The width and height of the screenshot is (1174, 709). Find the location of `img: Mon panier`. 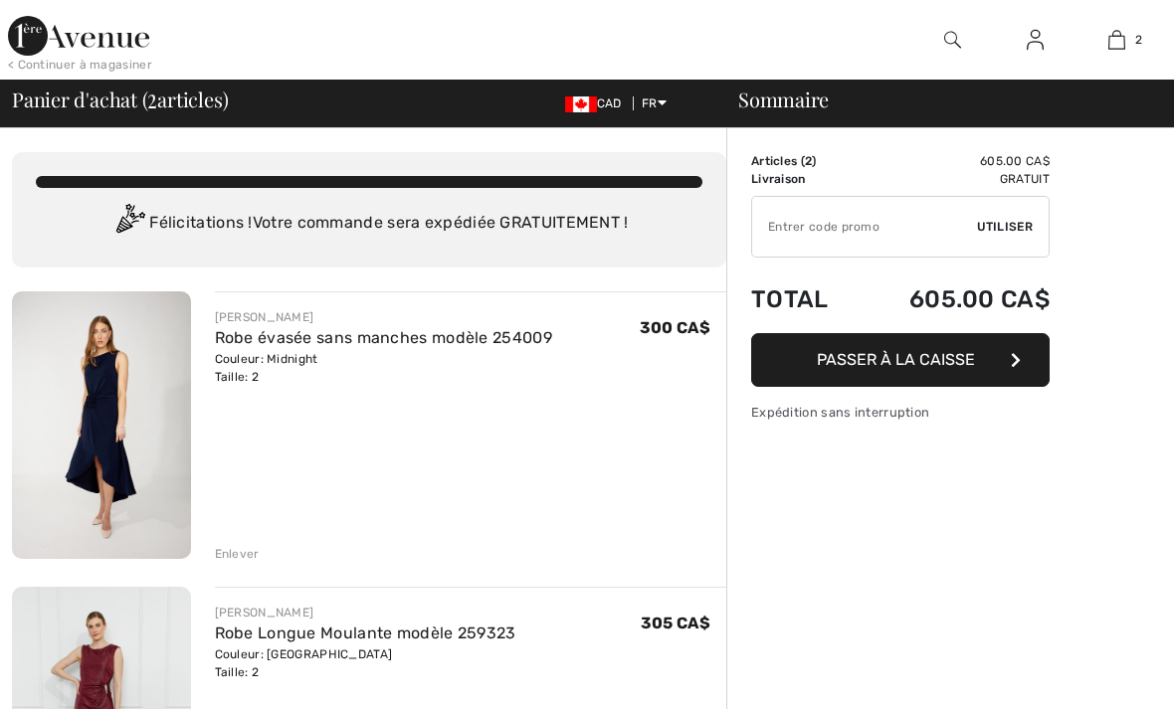

img: Mon panier is located at coordinates (1116, 40).